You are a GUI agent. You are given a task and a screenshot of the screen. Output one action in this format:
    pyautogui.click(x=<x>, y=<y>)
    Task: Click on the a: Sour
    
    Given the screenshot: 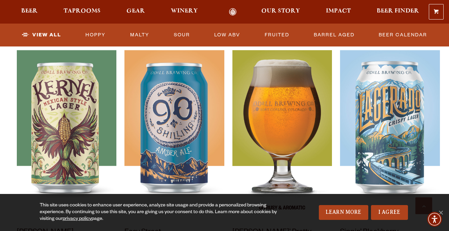 What is the action you would take?
    pyautogui.click(x=182, y=35)
    